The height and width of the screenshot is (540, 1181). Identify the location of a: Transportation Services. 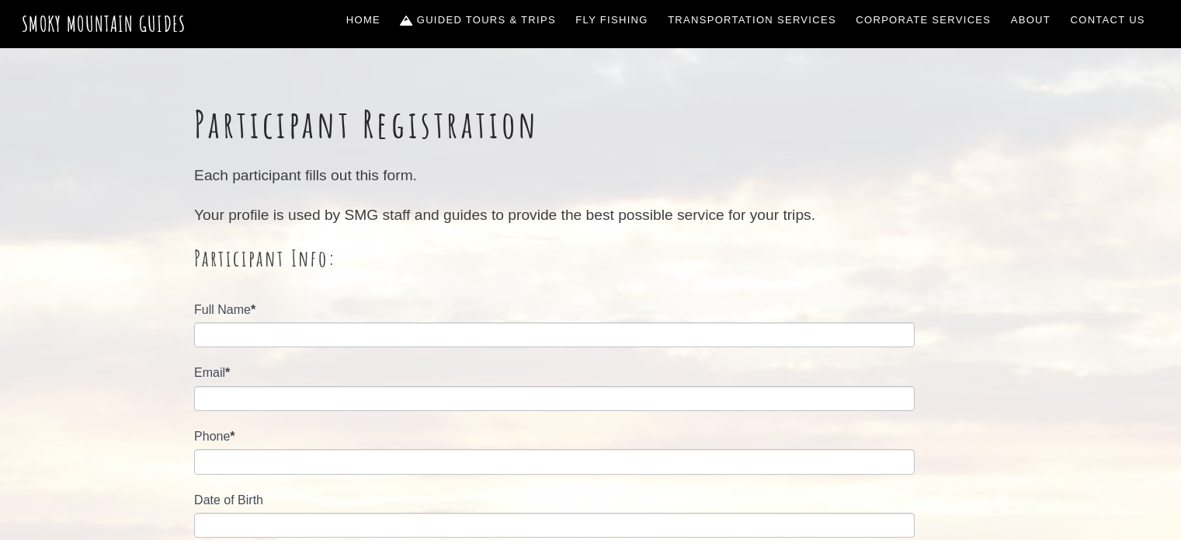
(752, 20).